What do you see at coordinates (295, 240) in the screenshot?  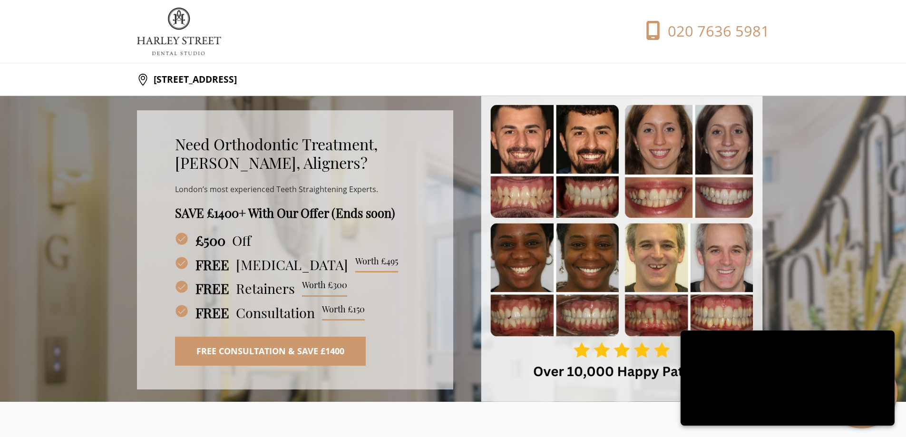 I see `h3: Off` at bounding box center [295, 240].